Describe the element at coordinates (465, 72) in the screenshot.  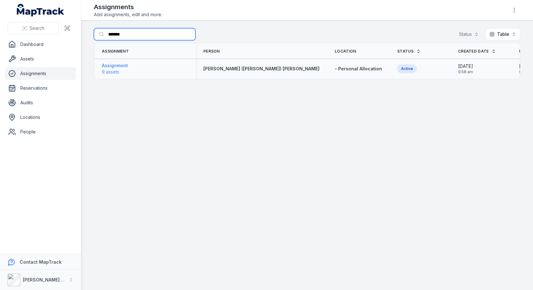
I see `span: 9:58 am` at that location.